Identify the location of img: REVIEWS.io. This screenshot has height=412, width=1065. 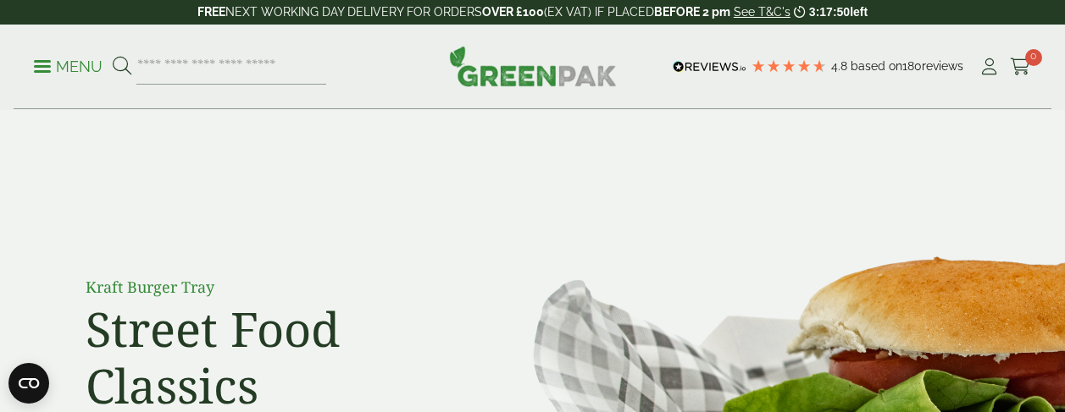
(709, 67).